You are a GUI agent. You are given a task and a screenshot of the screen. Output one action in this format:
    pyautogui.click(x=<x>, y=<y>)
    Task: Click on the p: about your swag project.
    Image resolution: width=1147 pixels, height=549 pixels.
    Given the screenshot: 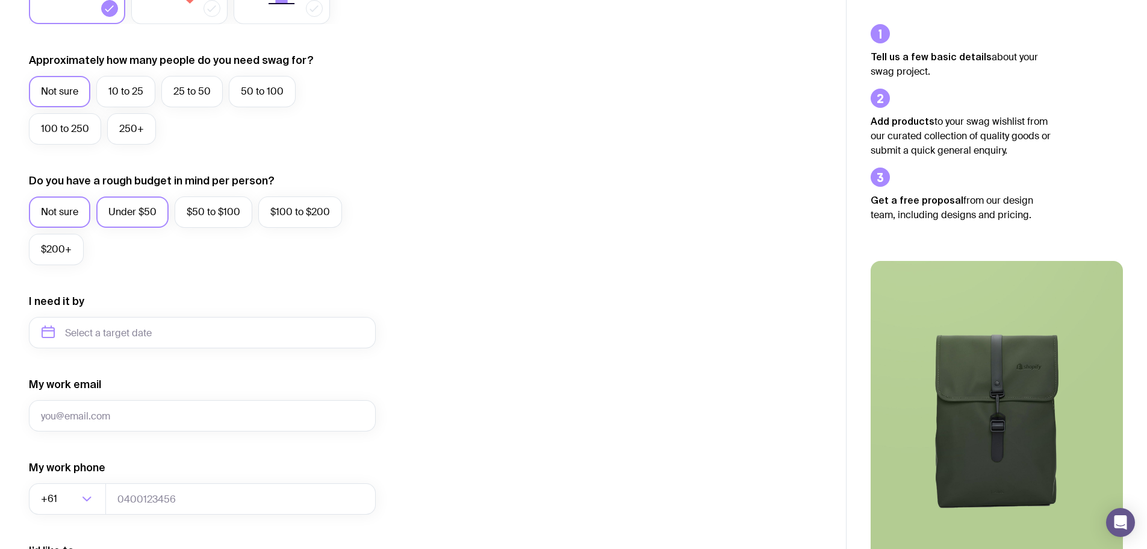 What is the action you would take?
    pyautogui.click(x=961, y=64)
    